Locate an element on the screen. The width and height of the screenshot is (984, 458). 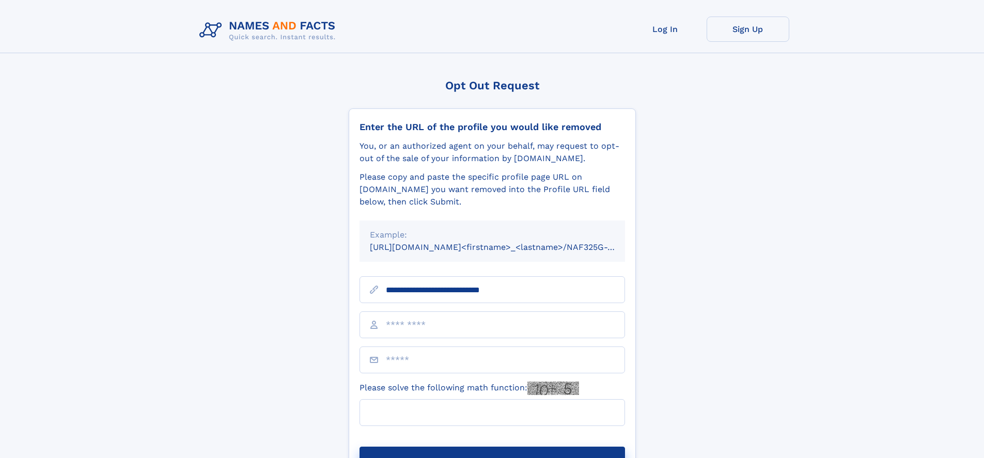
label: Please solve the following math function: is located at coordinates (469, 389).